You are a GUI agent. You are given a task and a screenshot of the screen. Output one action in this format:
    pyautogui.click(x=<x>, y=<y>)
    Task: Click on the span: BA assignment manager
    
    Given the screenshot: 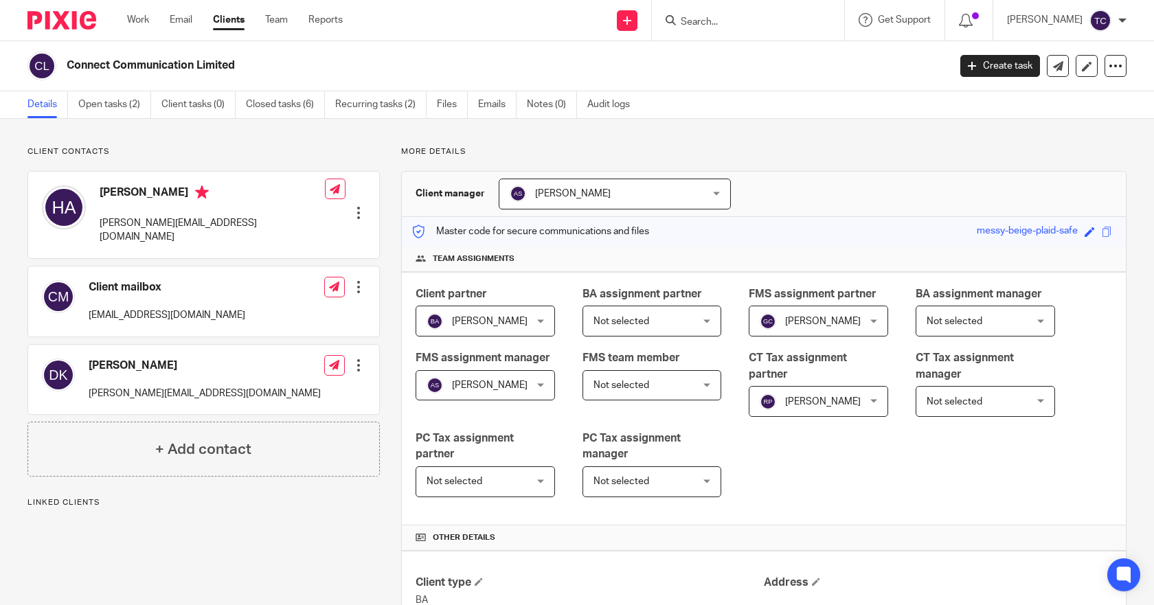 What is the action you would take?
    pyautogui.click(x=979, y=294)
    